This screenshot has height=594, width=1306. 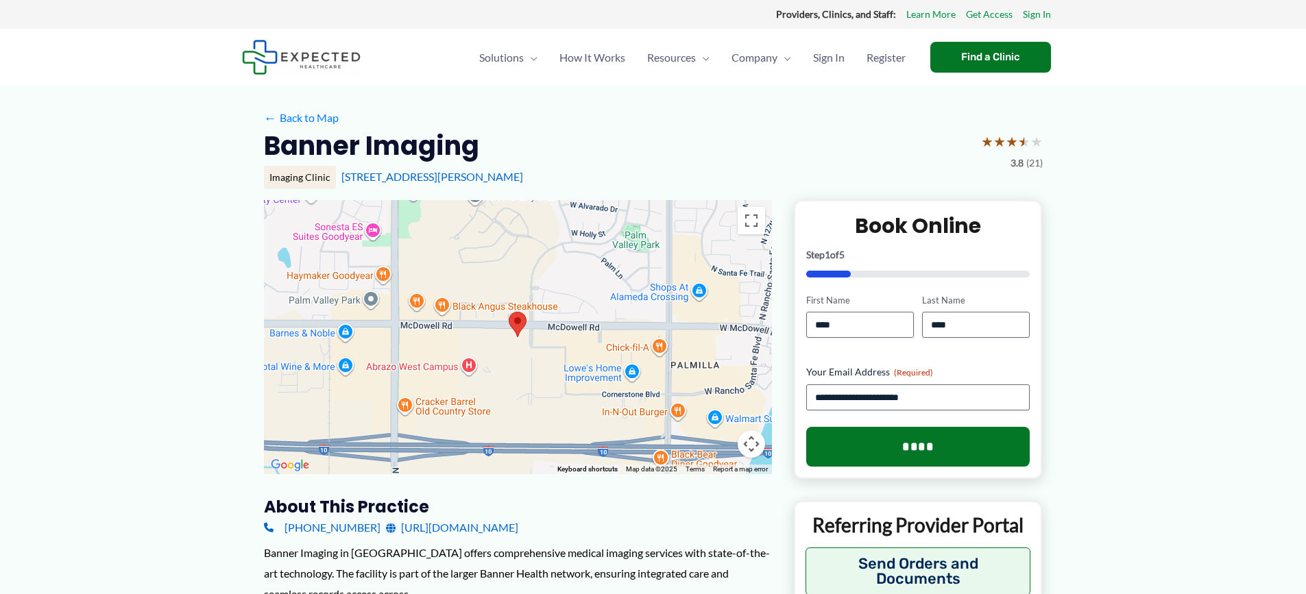 What do you see at coordinates (508, 58) in the screenshot?
I see `a: SolutionsMenu Toggle` at bounding box center [508, 58].